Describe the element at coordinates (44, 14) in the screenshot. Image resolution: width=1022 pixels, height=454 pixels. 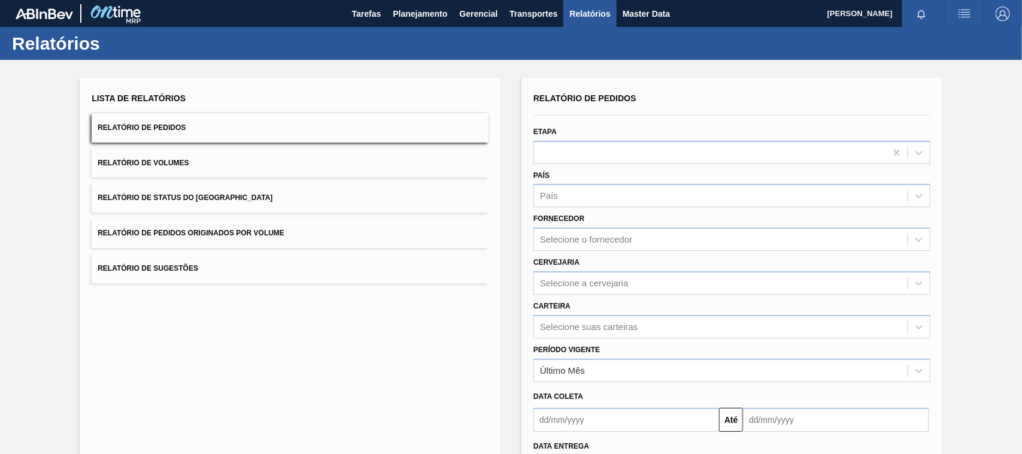
I see `img: TNhmsLtSVTkK8tSr43FrP2fwEKptu5GPRR3wAAAABJRU5ErkJggg==` at that location.